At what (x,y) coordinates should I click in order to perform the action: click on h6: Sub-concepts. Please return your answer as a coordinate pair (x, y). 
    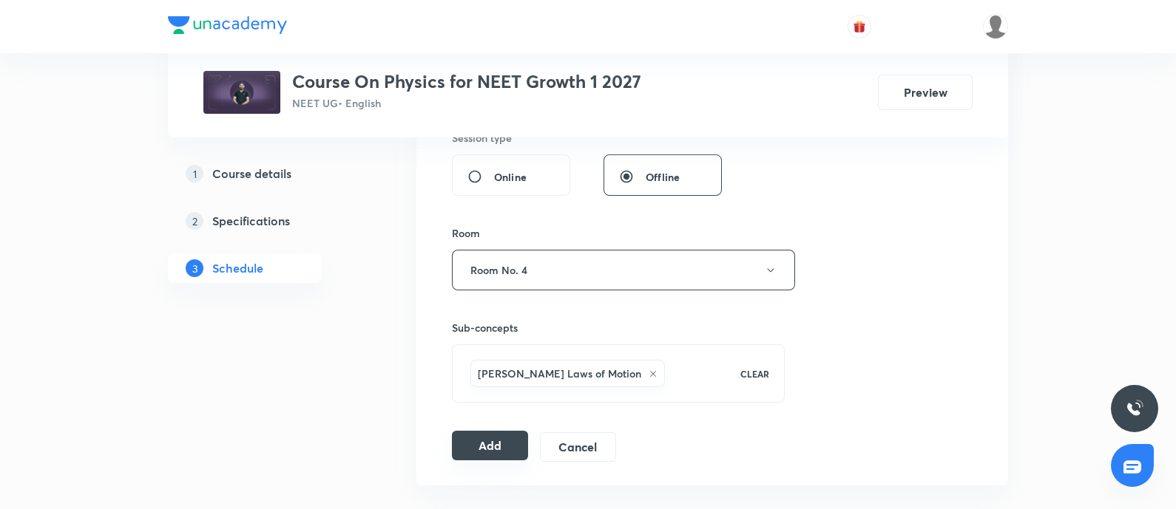
    Looking at the image, I should click on (618, 328).